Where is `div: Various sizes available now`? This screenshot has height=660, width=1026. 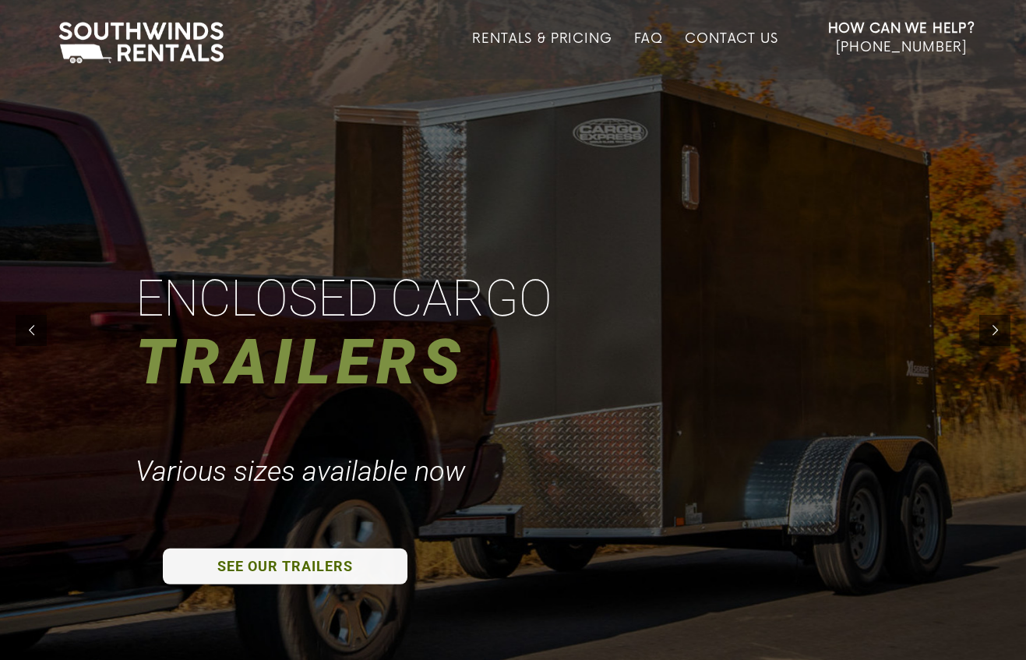
div: Various sizes available now is located at coordinates (304, 471).